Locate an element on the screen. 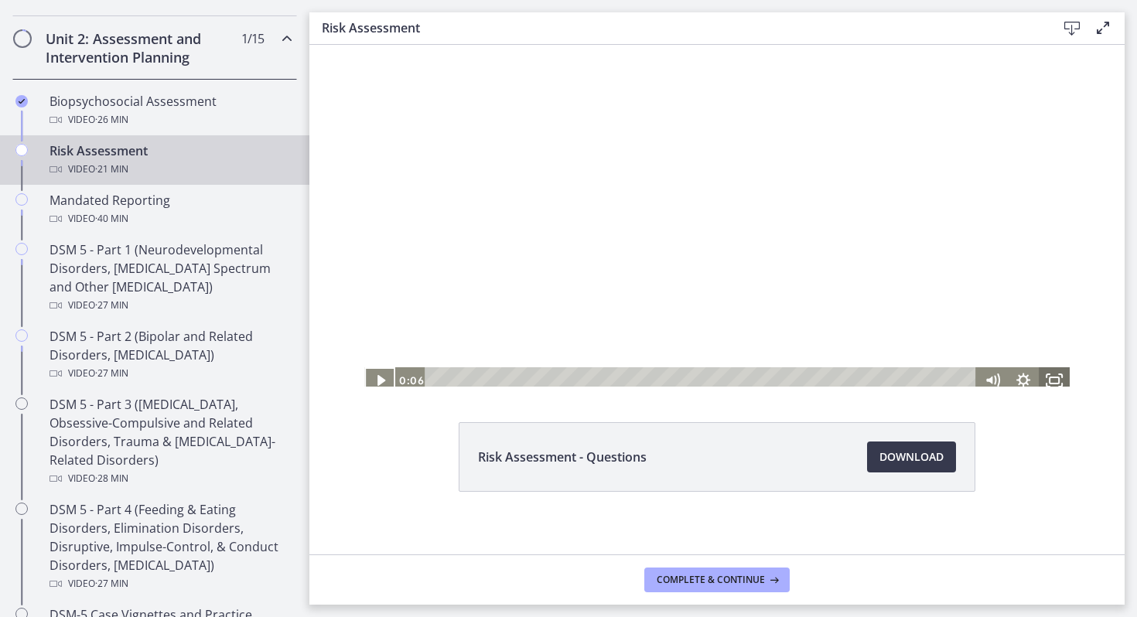  div: Playbar is located at coordinates (393, 336).